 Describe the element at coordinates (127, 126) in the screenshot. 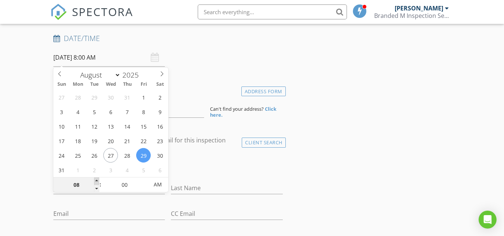

I see `span: August 14, 2025` at that location.